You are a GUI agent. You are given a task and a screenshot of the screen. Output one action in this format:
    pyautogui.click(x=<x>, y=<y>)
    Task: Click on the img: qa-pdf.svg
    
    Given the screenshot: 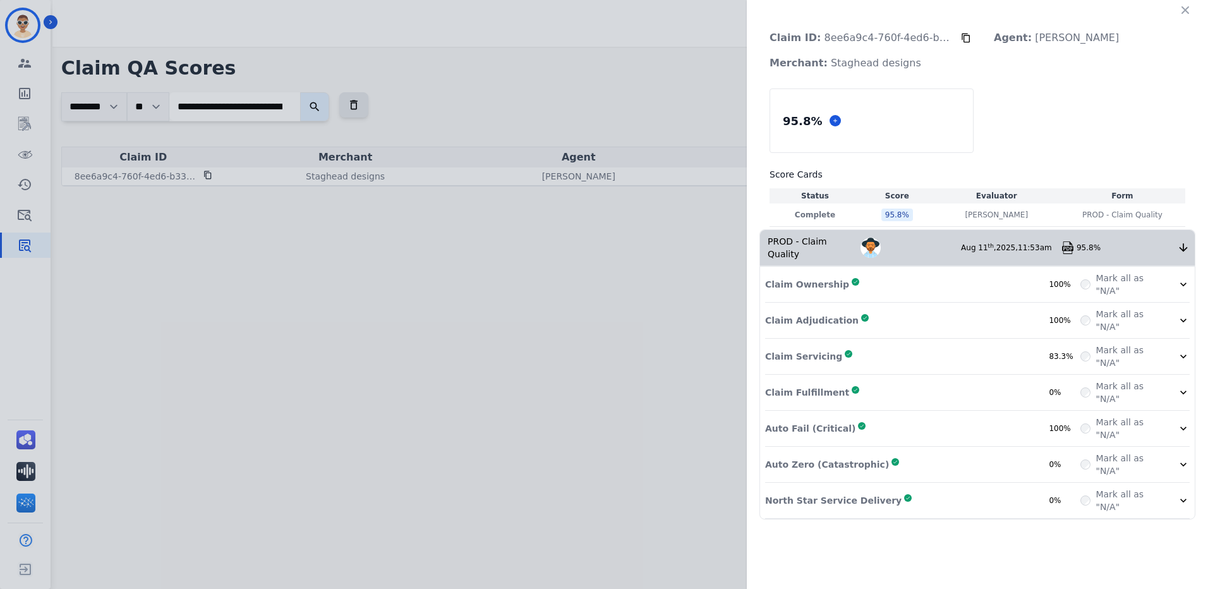 What is the action you would take?
    pyautogui.click(x=1068, y=248)
    